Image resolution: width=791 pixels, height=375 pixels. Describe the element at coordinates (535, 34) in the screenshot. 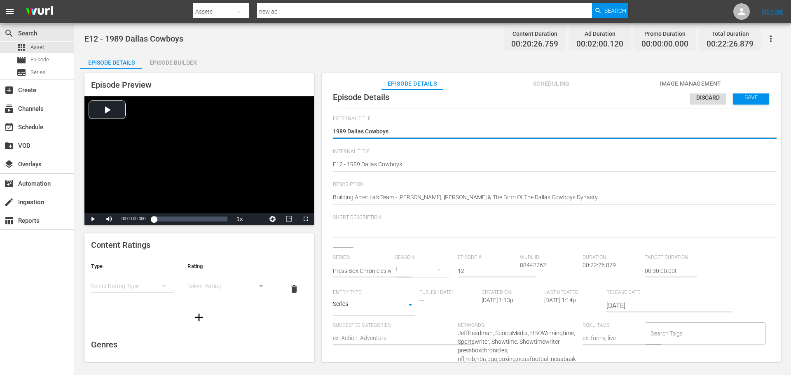

I see `div: Content Duration` at that location.